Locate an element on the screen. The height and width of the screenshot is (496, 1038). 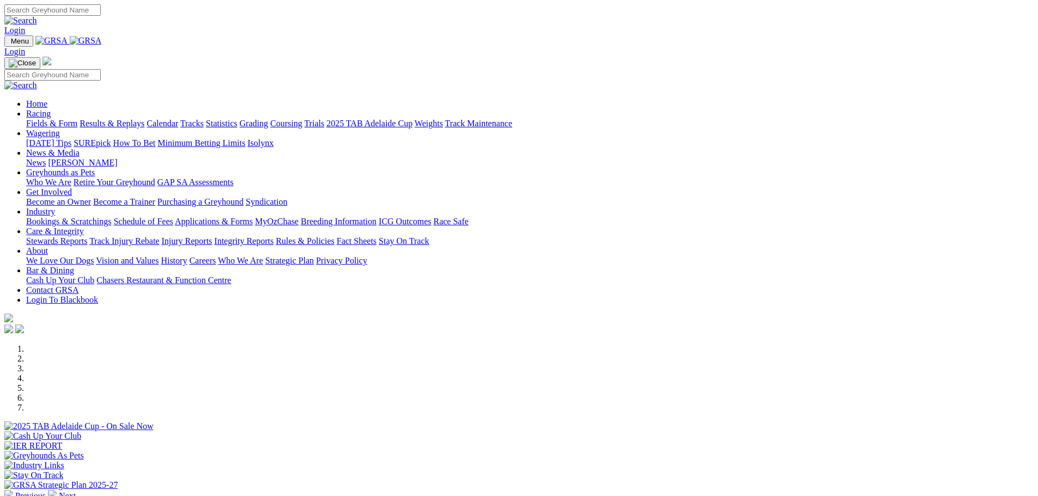
a: Injury Reports is located at coordinates (186, 241).